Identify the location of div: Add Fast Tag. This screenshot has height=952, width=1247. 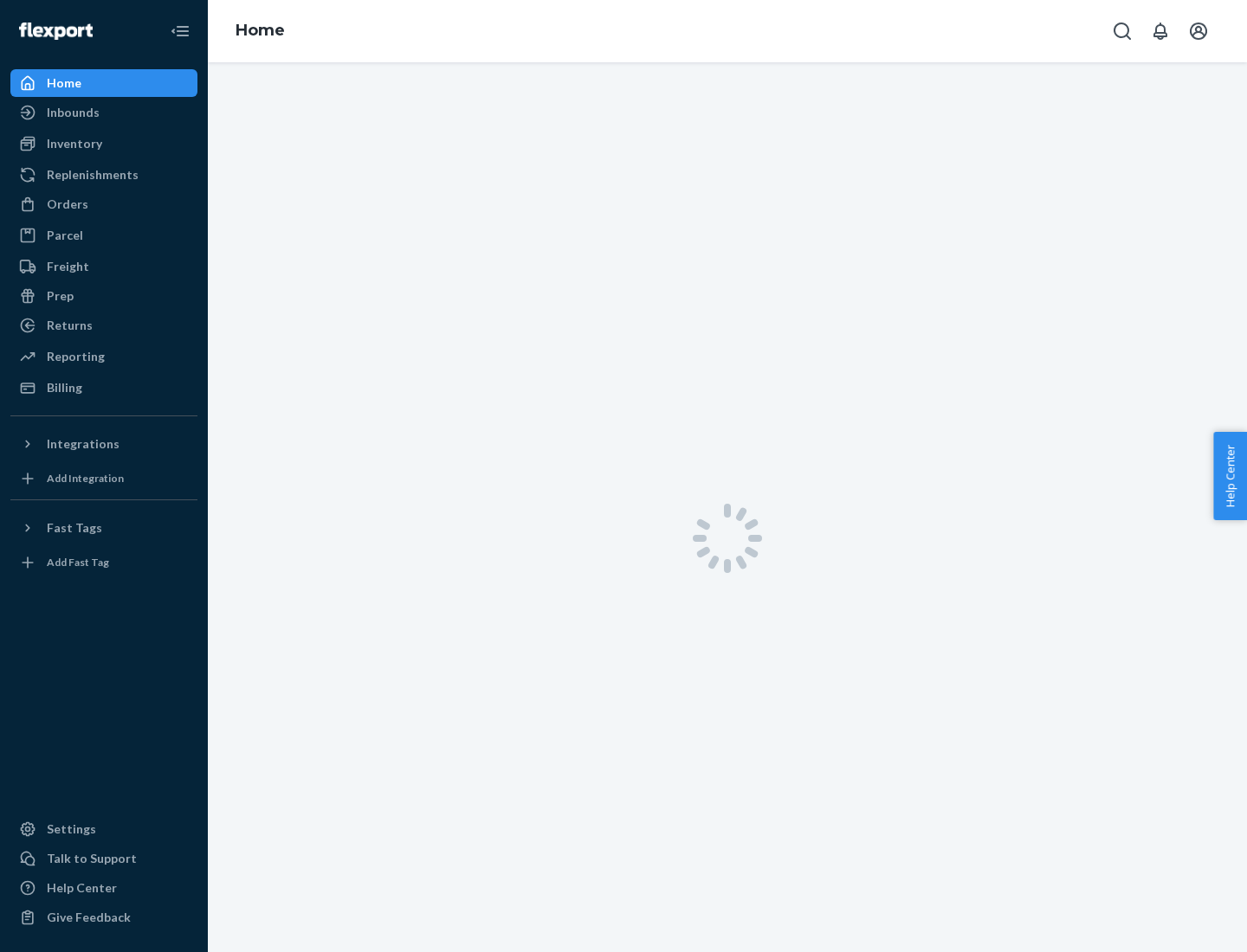
(78, 561).